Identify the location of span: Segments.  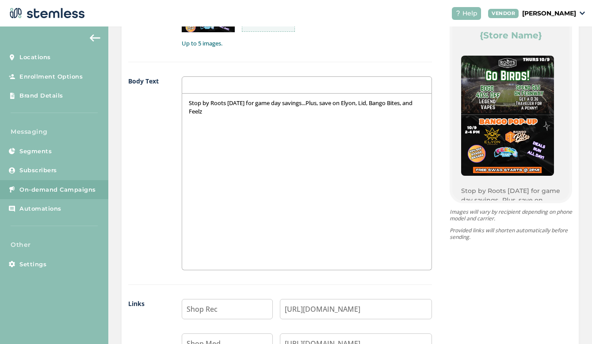
(35, 152).